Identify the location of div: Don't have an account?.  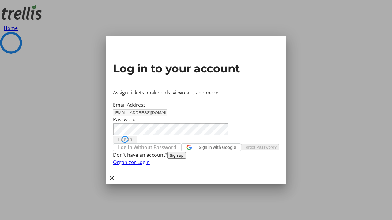
(196, 155).